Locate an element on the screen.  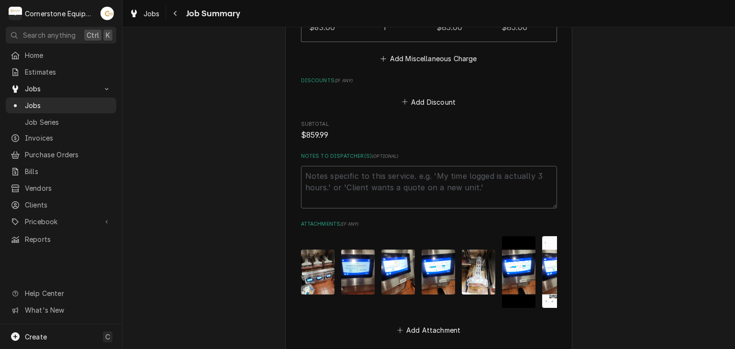
img: neDLjHQZWWw6viINCgMA is located at coordinates (318, 272).